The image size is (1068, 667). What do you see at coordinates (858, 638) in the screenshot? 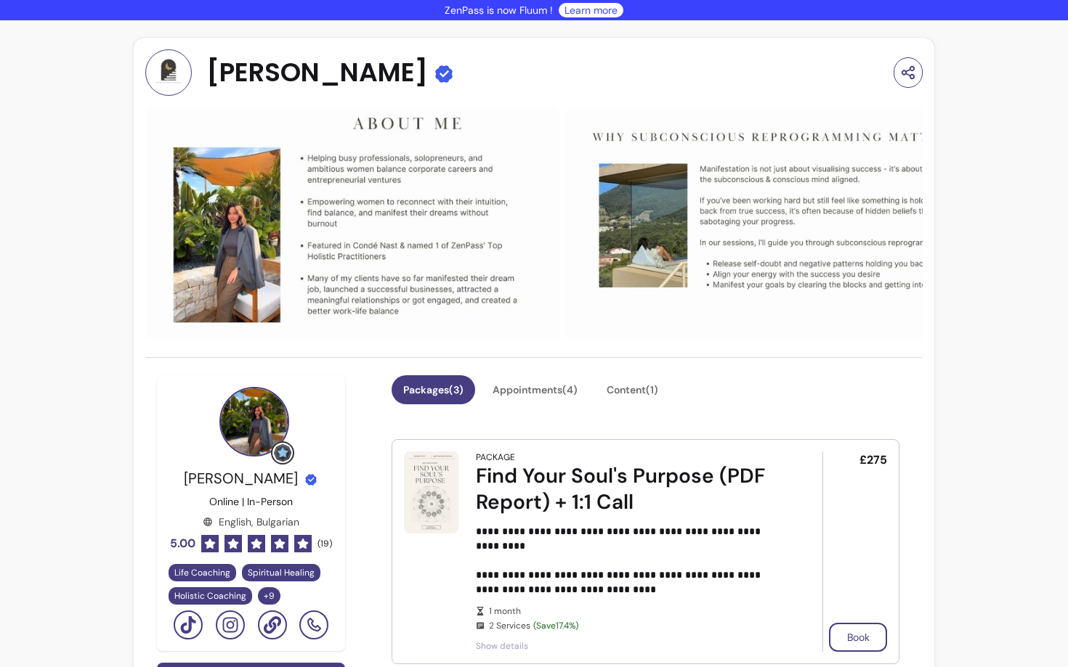
I see `button: Book` at bounding box center [858, 638].